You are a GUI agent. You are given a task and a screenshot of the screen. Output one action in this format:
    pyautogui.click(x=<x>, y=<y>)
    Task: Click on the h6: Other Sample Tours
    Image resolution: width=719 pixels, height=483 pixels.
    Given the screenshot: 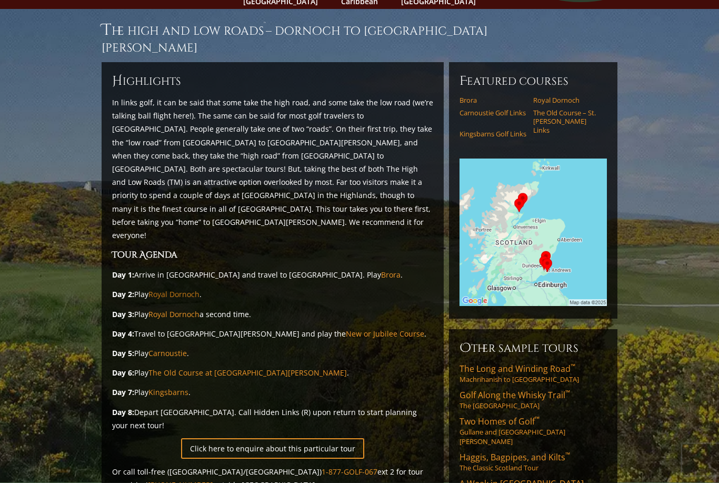 What is the action you would take?
    pyautogui.click(x=533, y=349)
    